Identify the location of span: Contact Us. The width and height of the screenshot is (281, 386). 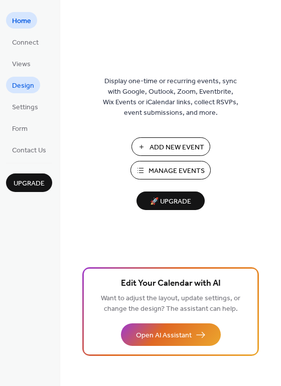
(29, 151).